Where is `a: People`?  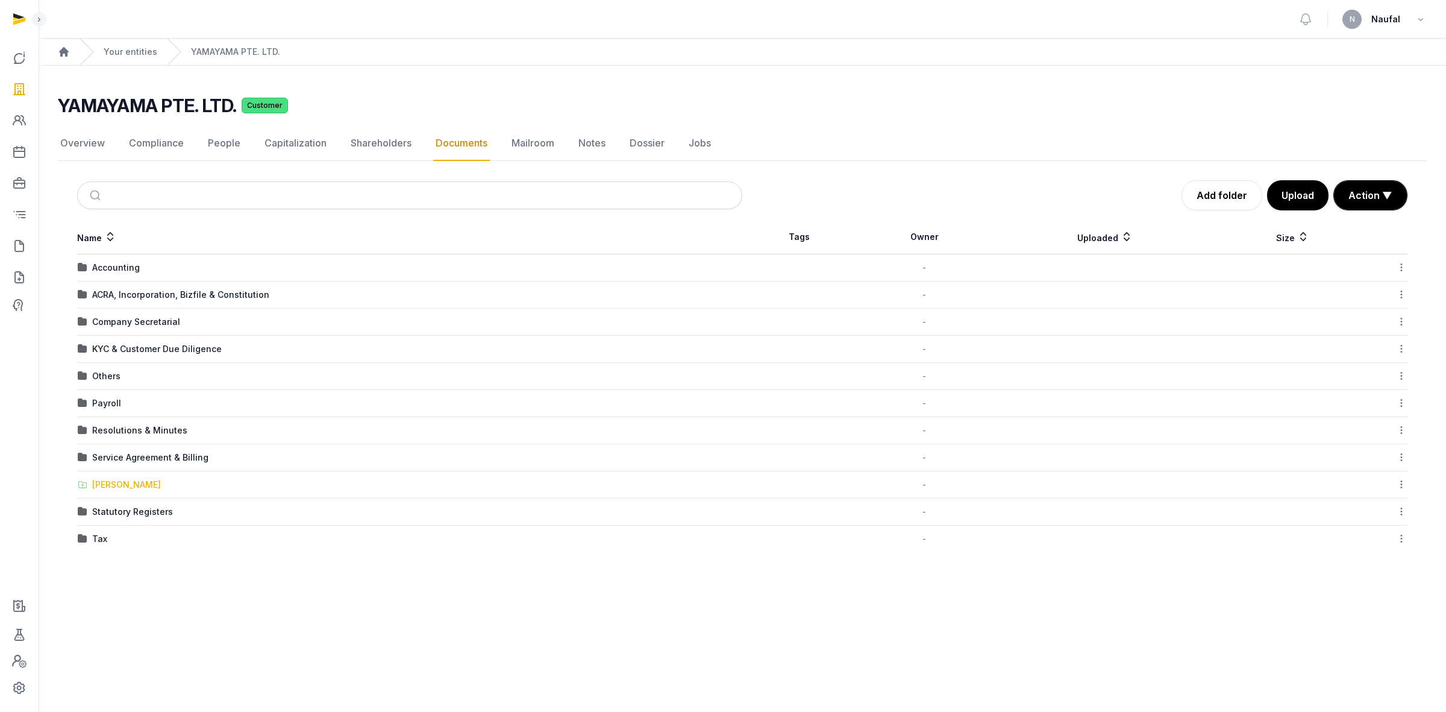 a: People is located at coordinates (224, 143).